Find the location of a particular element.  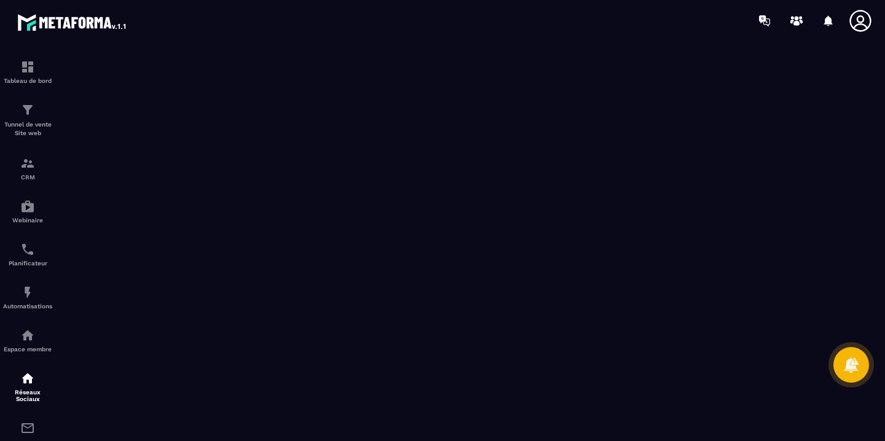

img: logo is located at coordinates (73, 22).